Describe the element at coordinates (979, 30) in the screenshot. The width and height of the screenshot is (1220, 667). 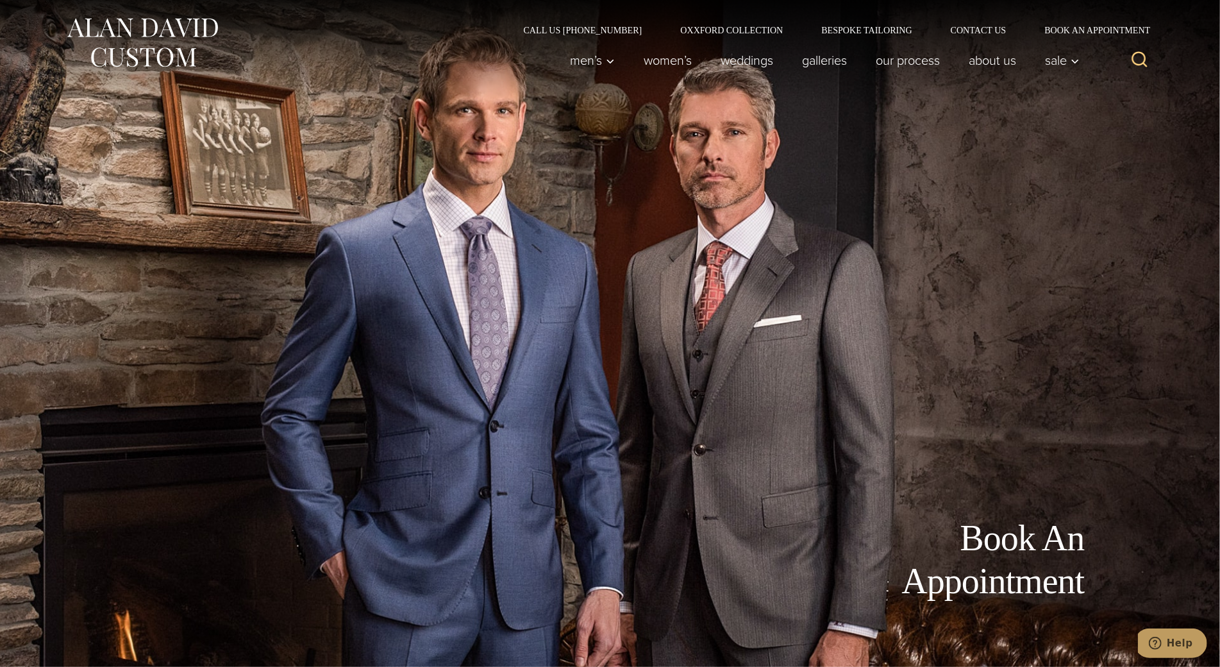
I see `a: Contact Us` at that location.